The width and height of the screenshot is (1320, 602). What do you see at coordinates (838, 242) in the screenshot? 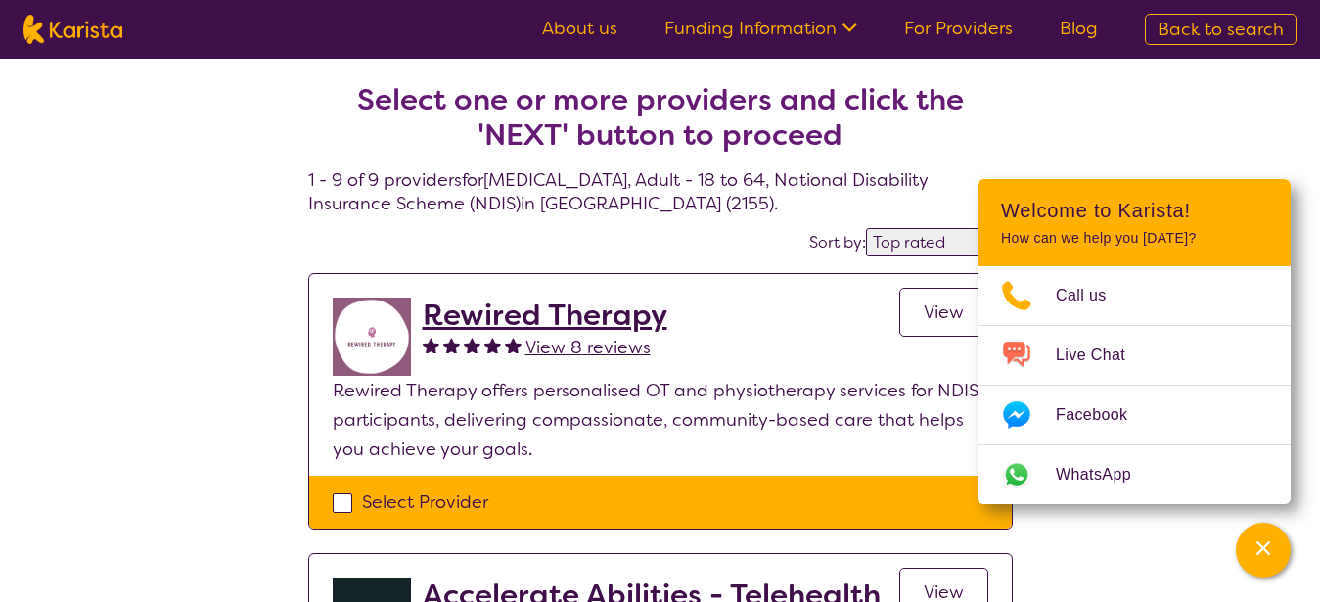
I see `label: Sort by:` at bounding box center [838, 242].